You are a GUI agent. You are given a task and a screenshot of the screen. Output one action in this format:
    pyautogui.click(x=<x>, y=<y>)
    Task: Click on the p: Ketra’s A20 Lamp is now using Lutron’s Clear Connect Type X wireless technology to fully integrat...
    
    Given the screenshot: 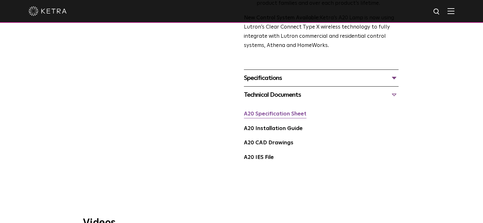 What is the action you would take?
    pyautogui.click(x=321, y=32)
    